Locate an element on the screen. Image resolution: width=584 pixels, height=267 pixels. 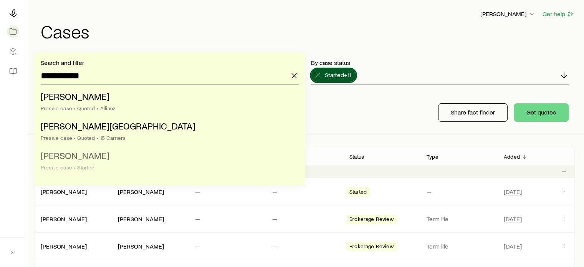
div: Presale case • Quoted • Allianz is located at coordinates (167, 108).